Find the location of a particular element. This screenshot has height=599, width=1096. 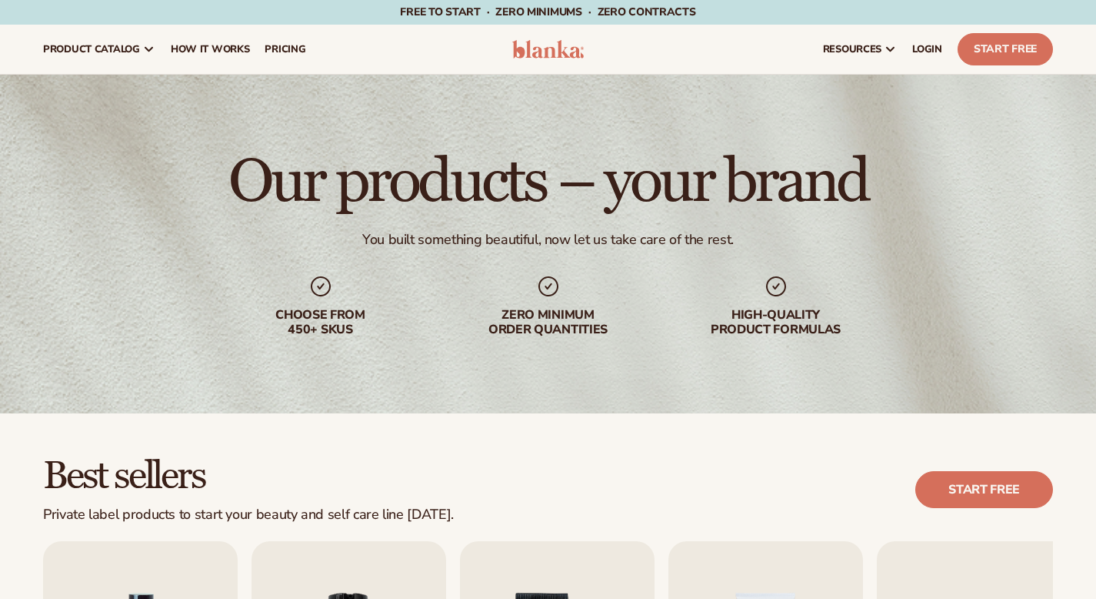

span: product catalog is located at coordinates (92, 49).